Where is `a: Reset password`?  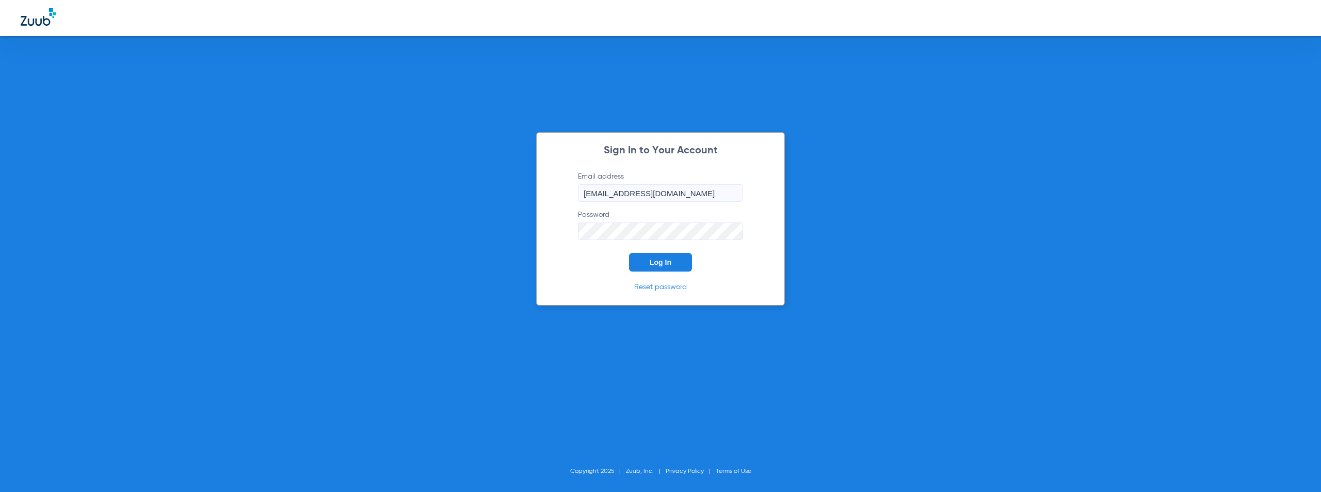
a: Reset password is located at coordinates (660, 287).